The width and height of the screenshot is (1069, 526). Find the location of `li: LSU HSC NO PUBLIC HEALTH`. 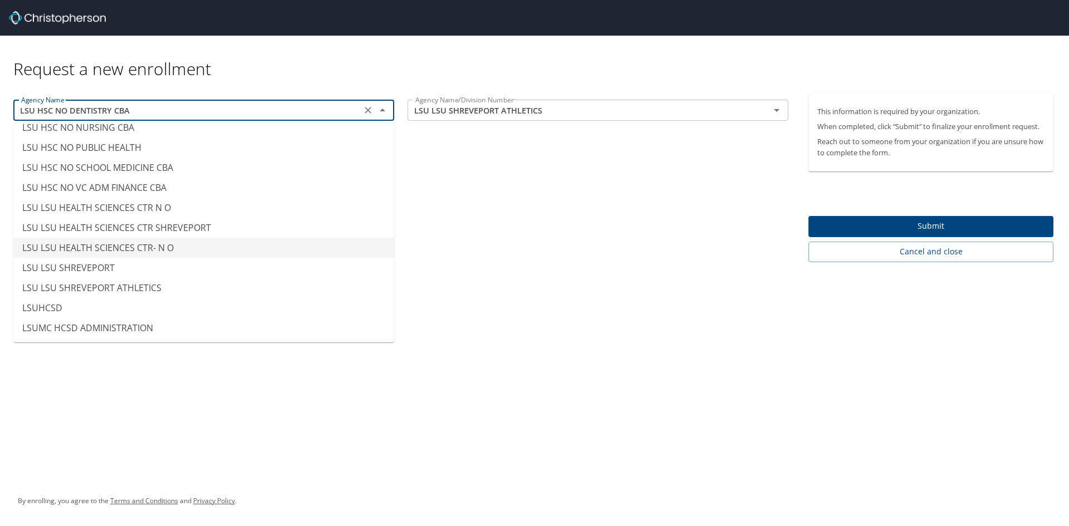

li: LSU HSC NO PUBLIC HEALTH is located at coordinates (204, 148).